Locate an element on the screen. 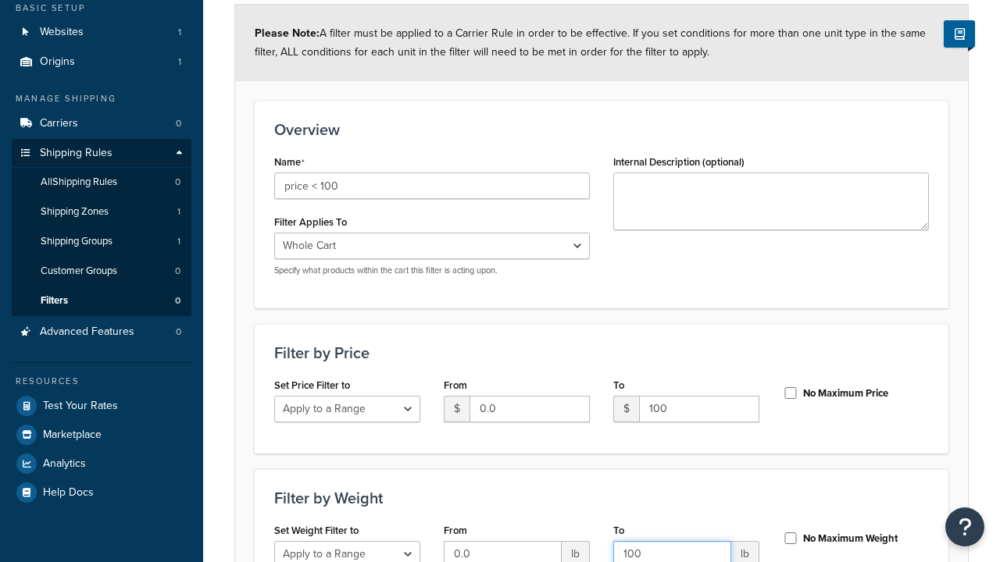  a: Origins1 is located at coordinates (102, 62).